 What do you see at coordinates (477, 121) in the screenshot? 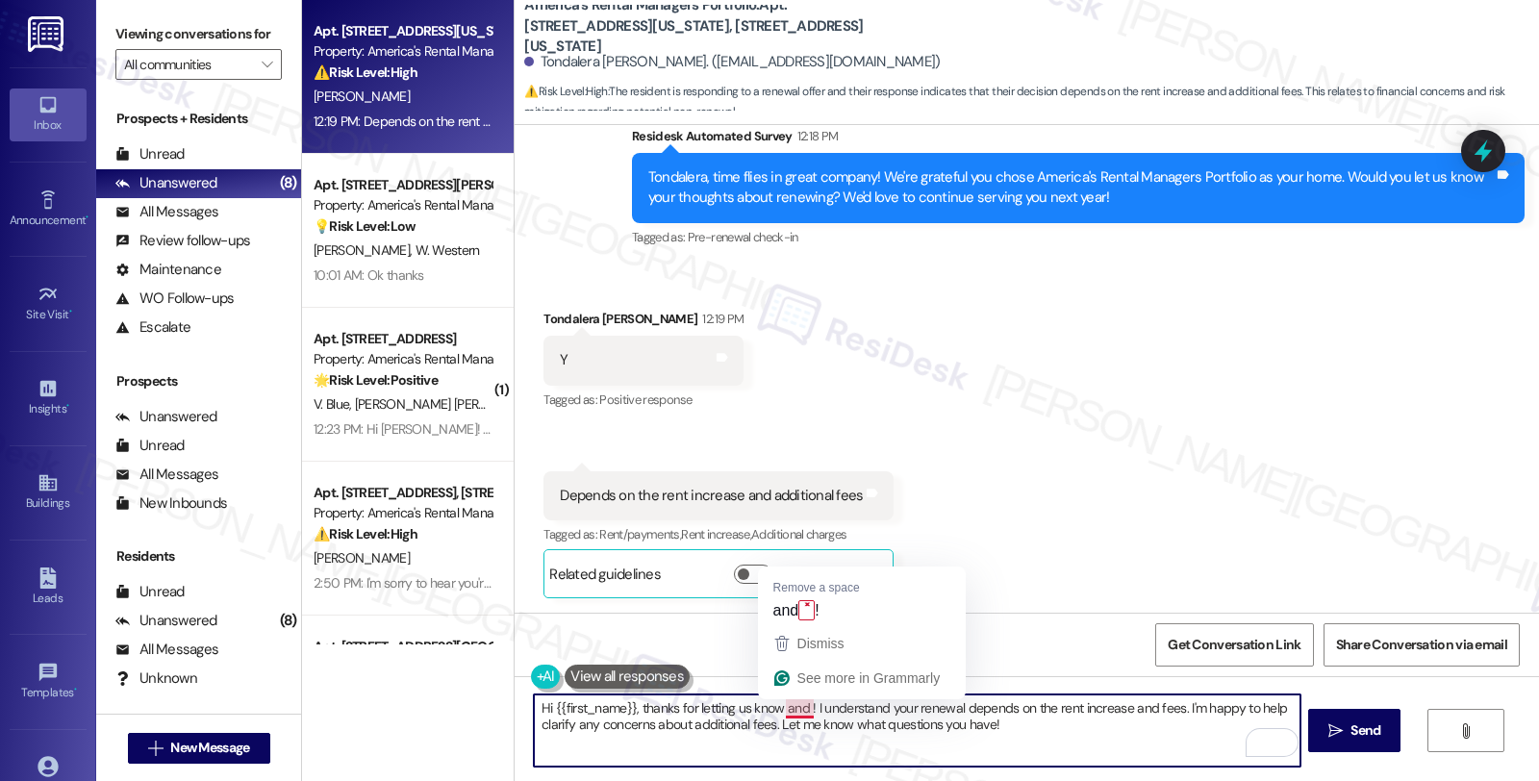
I see `div: 12:19 PM: Depends on the rent increase and additional fees` at bounding box center [477, 121].